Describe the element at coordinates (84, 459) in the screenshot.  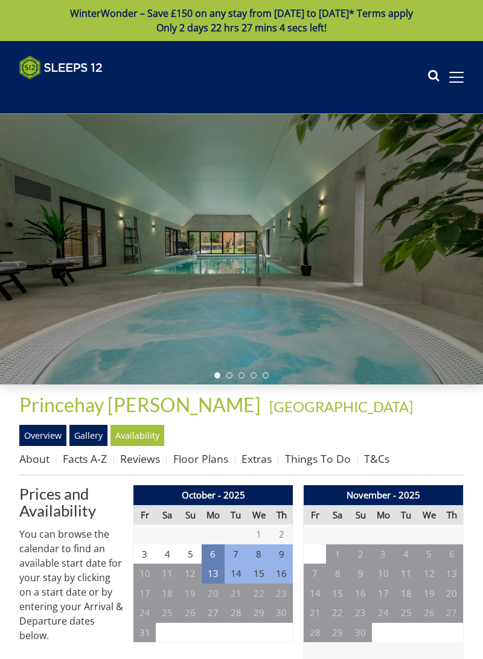
I see `a: Facts A-Z` at that location.